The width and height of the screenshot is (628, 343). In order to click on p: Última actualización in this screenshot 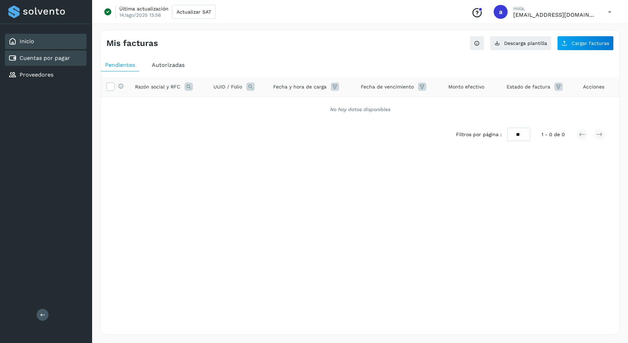, I will do `click(144, 9)`.